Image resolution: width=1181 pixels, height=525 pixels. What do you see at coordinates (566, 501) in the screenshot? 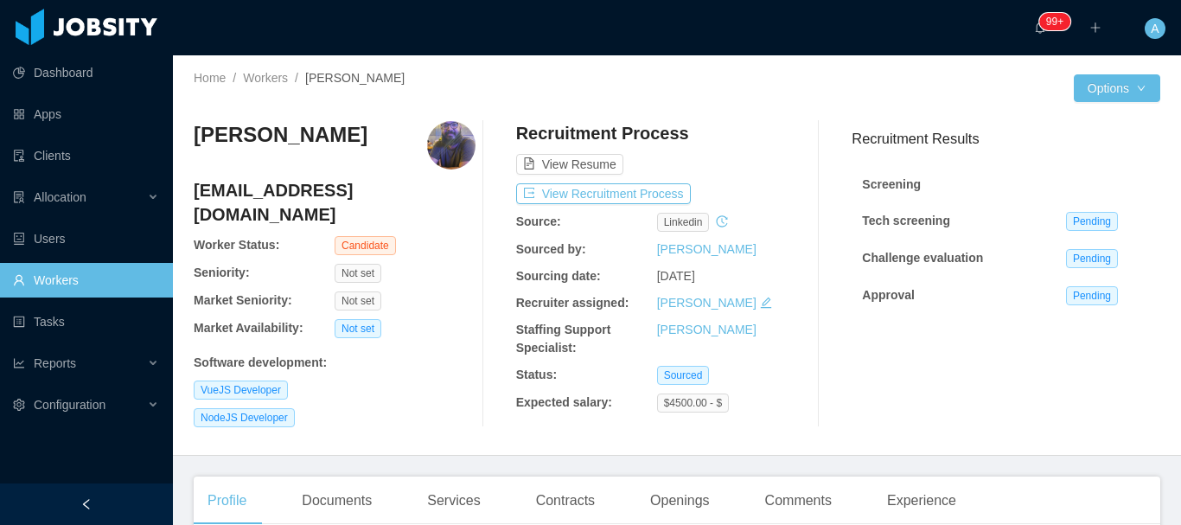
I see `div: Contracts` at bounding box center [566, 501].